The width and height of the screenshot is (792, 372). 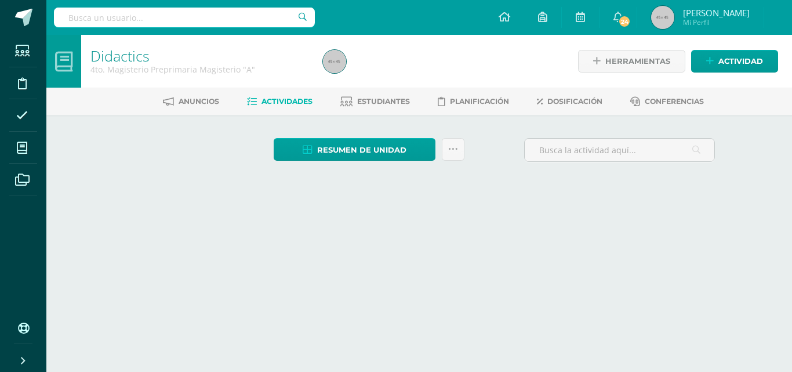 I want to click on input: Busca un usuario..., so click(x=184, y=17).